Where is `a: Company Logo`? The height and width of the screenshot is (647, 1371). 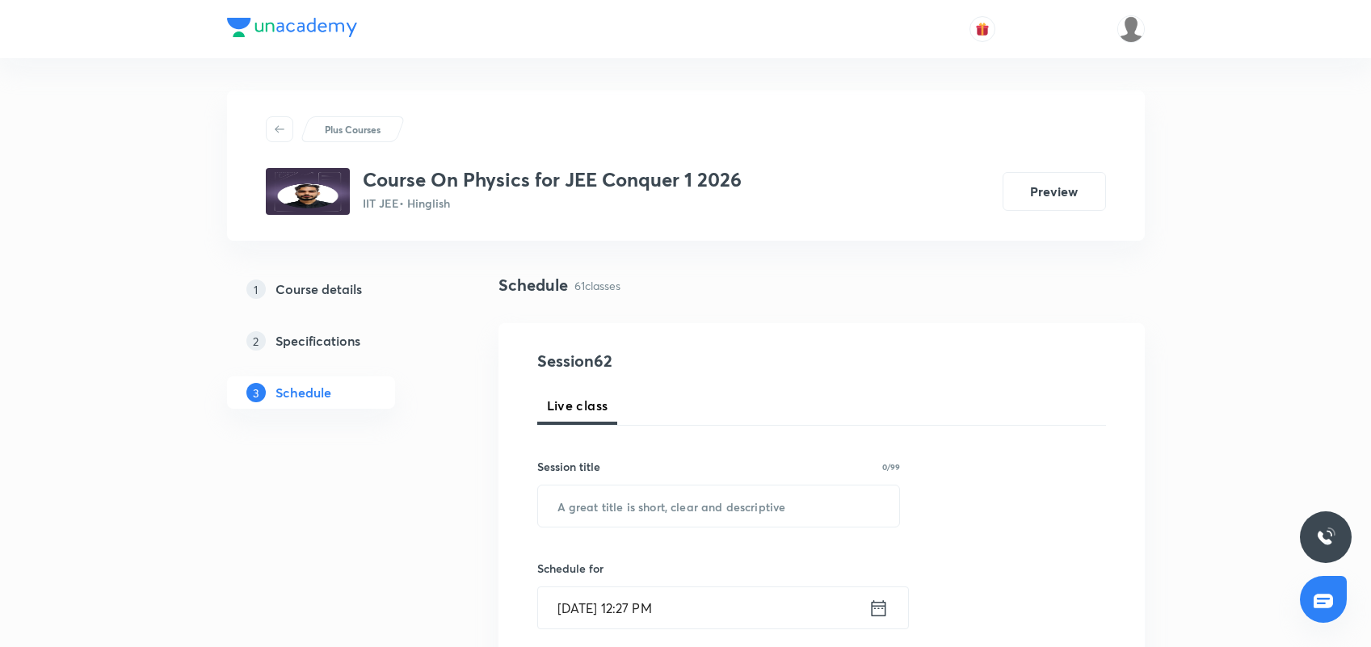 a: Company Logo is located at coordinates (292, 29).